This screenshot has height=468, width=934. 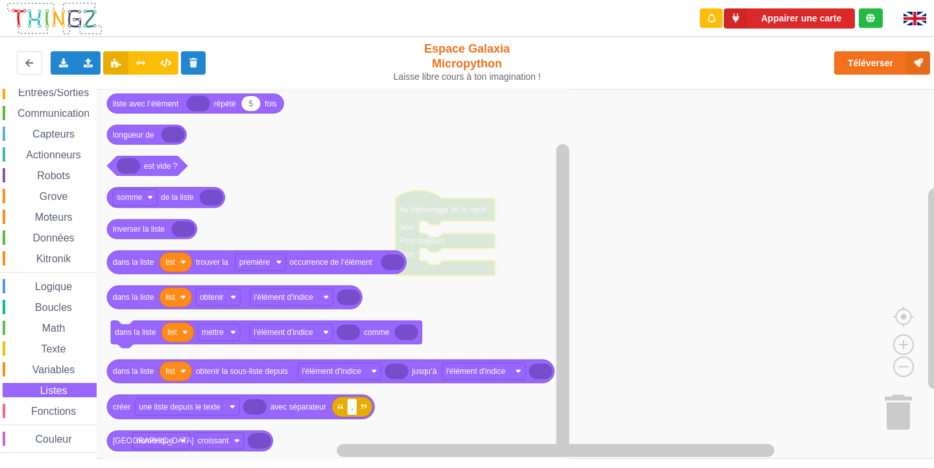 What do you see at coordinates (882, 63) in the screenshot?
I see `button: Téléverser` at bounding box center [882, 63].